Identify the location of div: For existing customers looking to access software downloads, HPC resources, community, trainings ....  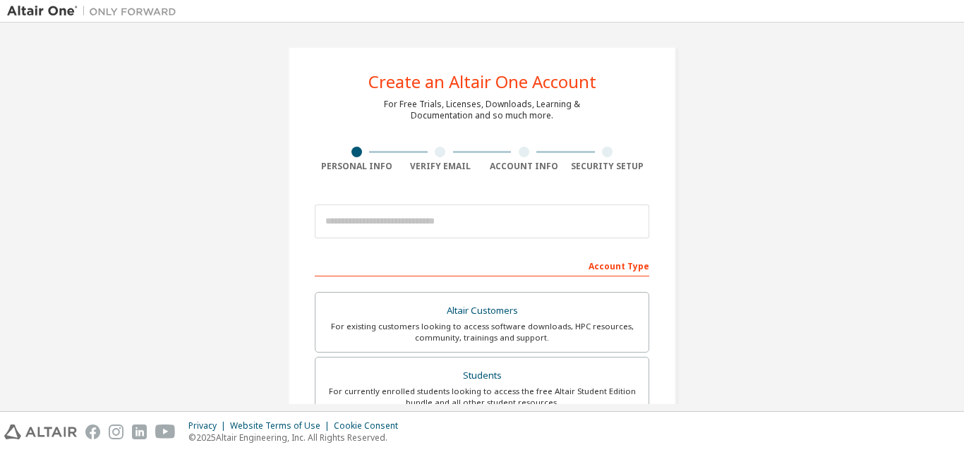
(482, 332).